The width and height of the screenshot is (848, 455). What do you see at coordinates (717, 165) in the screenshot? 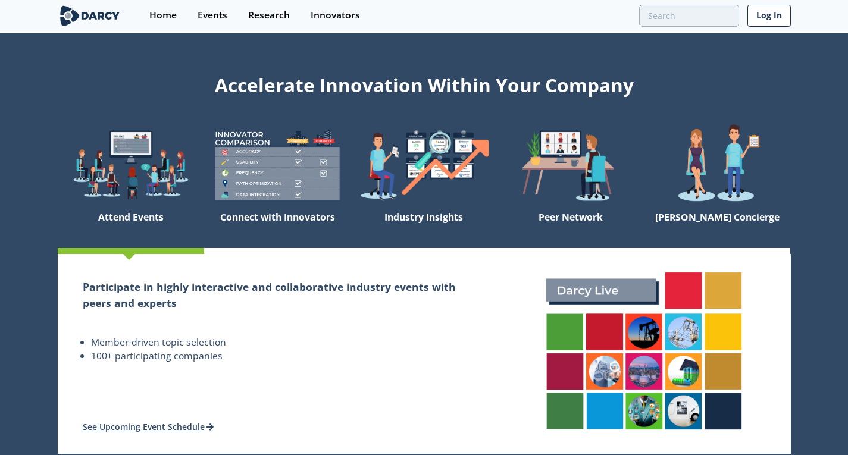
I see `img: welcome-concierge-wide-20dccca83e9cbdbb601deee24fb8df72.png` at bounding box center [717, 165].